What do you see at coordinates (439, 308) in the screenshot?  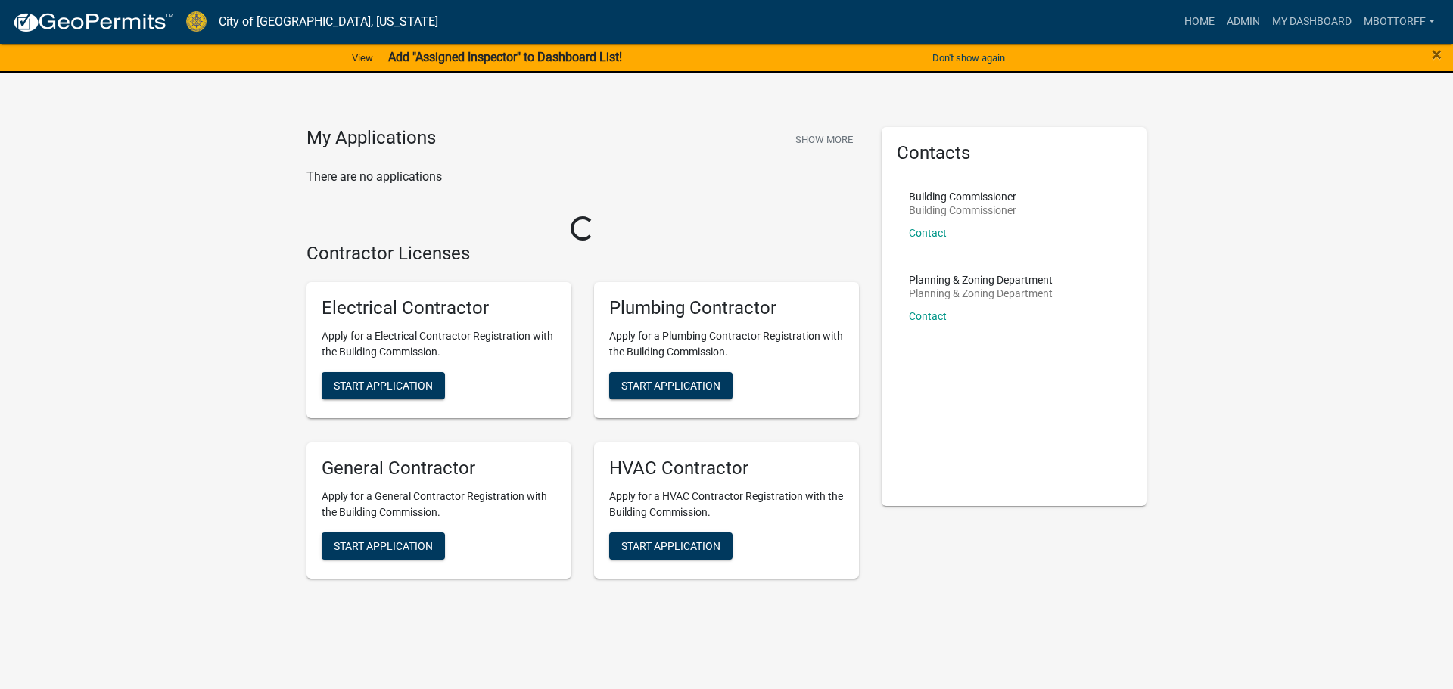 I see `h5: Electrical Contractor` at bounding box center [439, 308].